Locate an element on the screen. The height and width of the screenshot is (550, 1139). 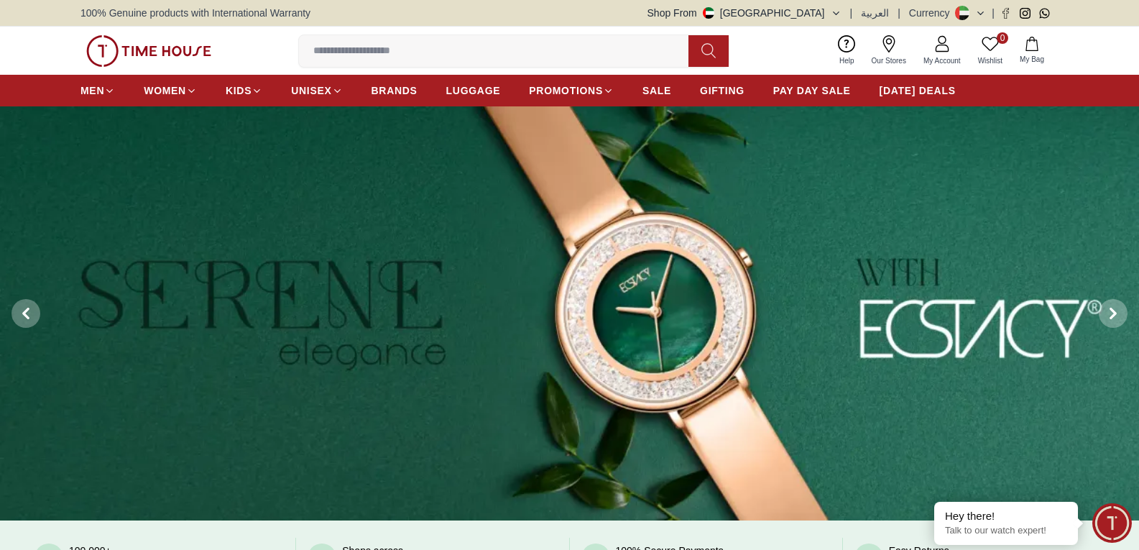
a: LUGGAGE is located at coordinates (474, 91).